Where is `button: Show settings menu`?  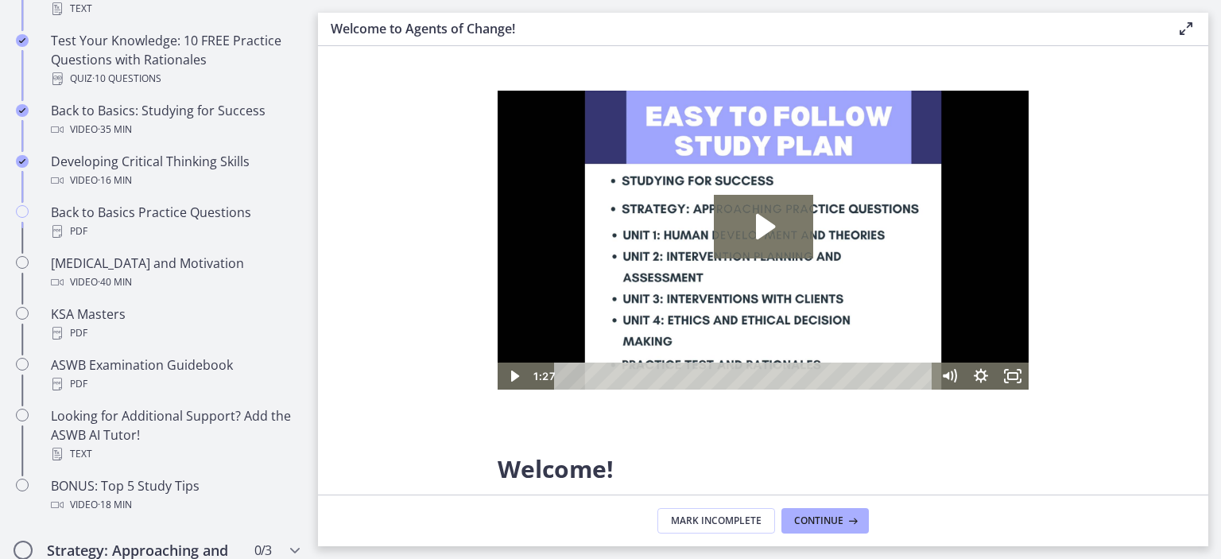 button: Show settings menu is located at coordinates (483, 285).